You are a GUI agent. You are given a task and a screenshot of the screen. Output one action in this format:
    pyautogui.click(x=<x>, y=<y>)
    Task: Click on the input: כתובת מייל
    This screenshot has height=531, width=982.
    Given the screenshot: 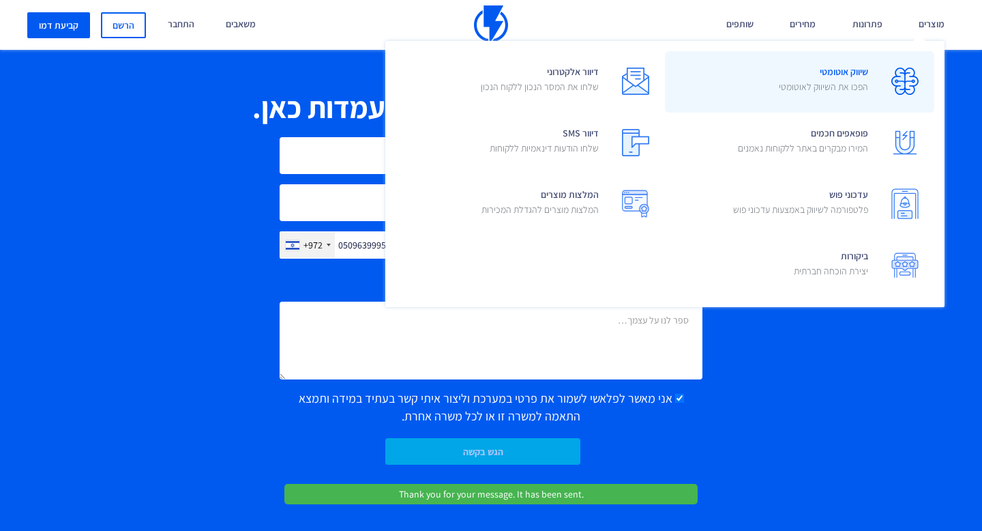 What is the action you would take?
    pyautogui.click(x=491, y=203)
    